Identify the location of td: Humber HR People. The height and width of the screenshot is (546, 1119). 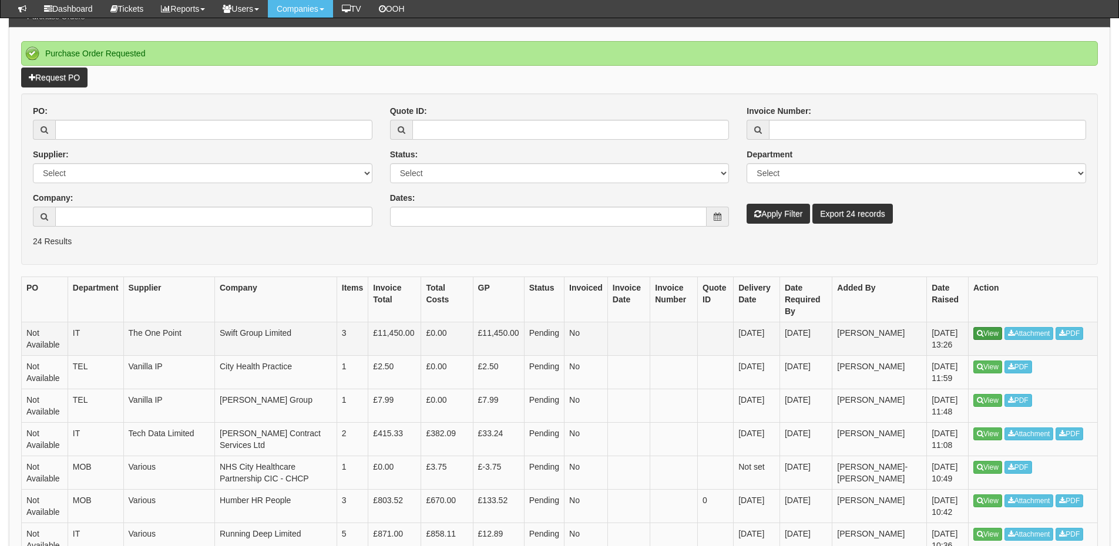
(276, 506).